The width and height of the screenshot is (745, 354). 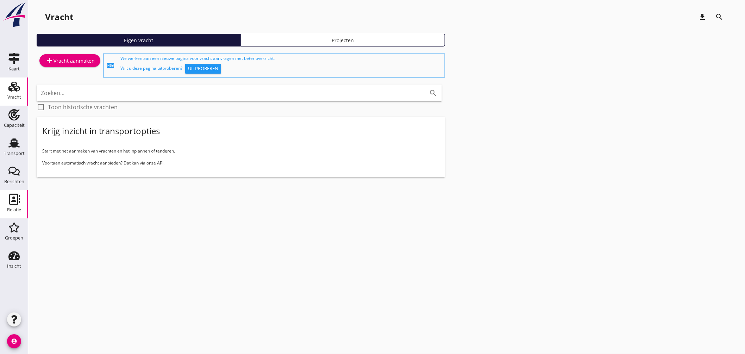 What do you see at coordinates (111, 65) in the screenshot?
I see `i: fiber_new` at bounding box center [111, 65].